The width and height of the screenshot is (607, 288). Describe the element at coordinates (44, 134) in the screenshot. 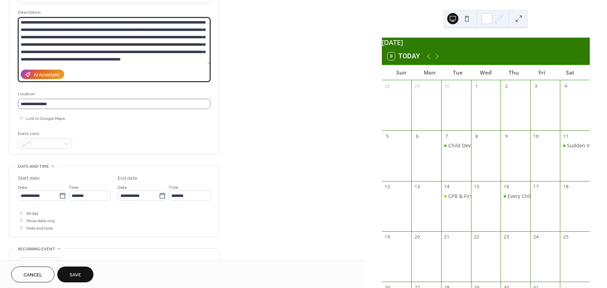

I see `div: Event color` at that location.